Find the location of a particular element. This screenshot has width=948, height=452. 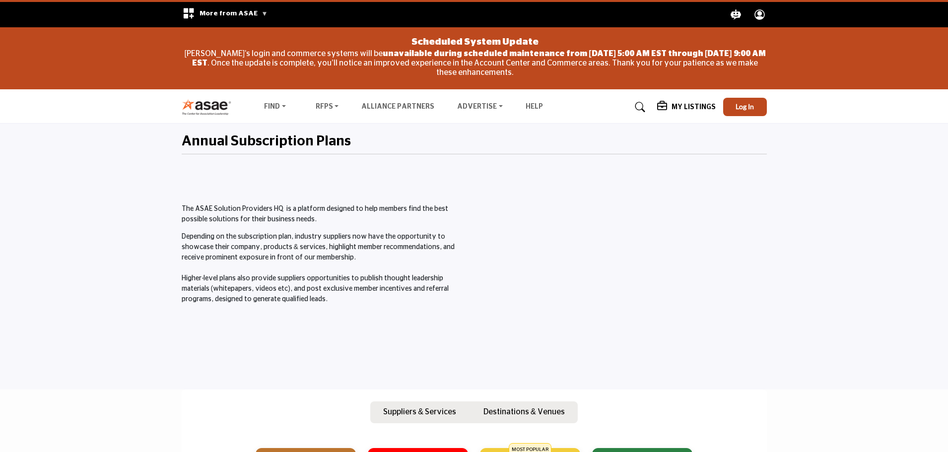

div: Scheduled System Update is located at coordinates (475, 41).